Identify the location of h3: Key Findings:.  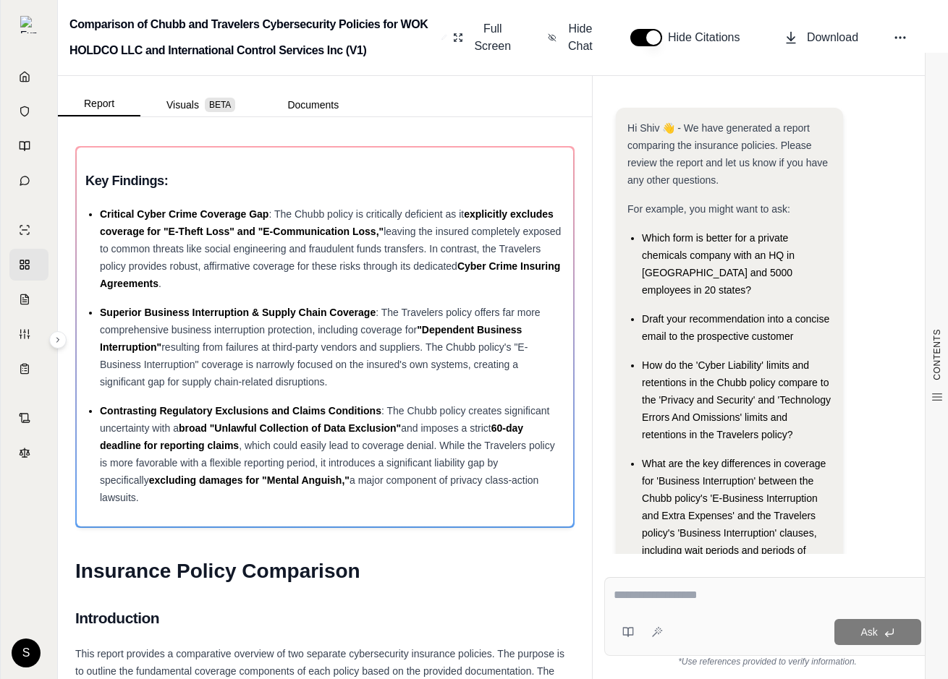
(325, 181).